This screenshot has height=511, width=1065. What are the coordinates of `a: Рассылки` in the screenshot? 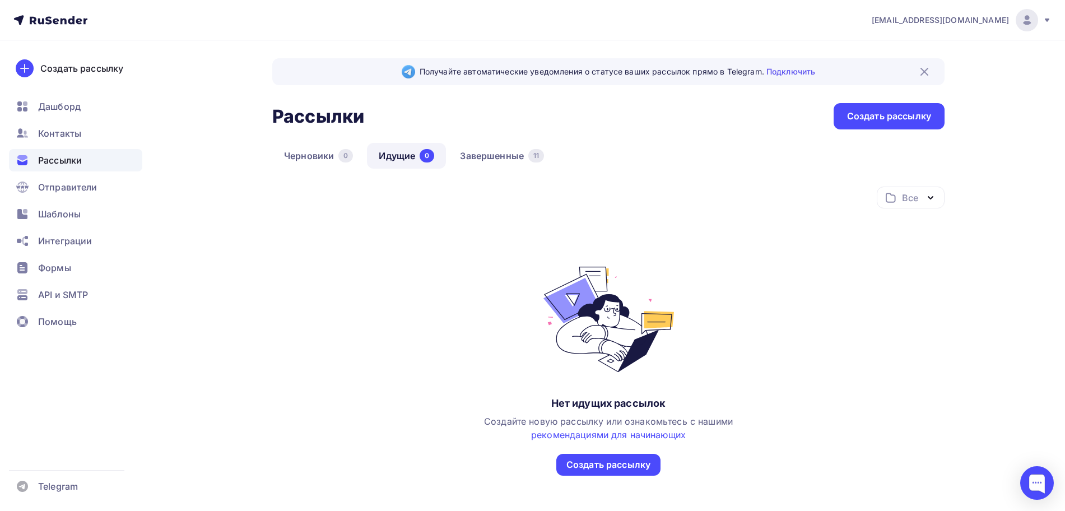 It's located at (76, 160).